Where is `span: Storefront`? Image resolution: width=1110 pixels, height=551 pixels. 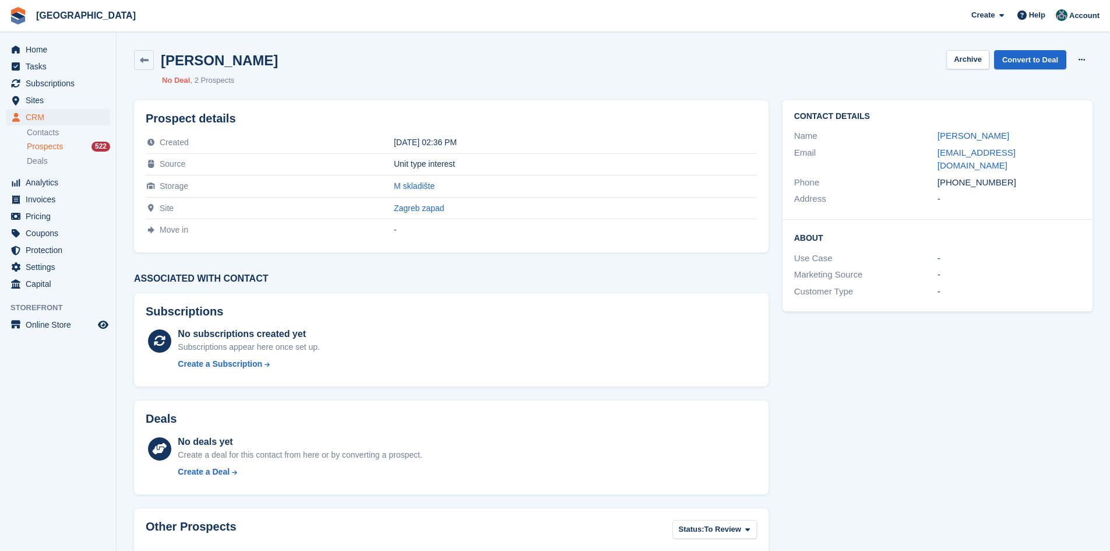 span: Storefront is located at coordinates (63, 308).